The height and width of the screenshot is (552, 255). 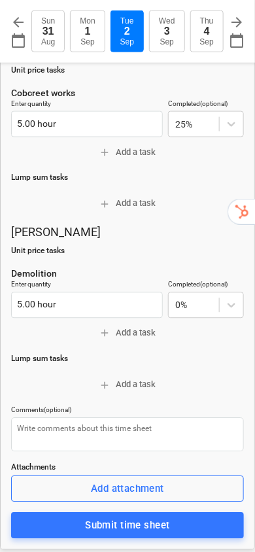 I want to click on div: Comments (optional), so click(x=128, y=410).